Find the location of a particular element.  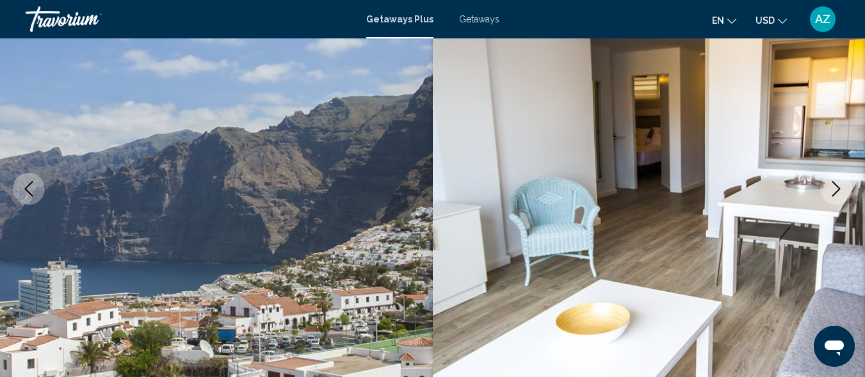

button: Previous image is located at coordinates (29, 189).